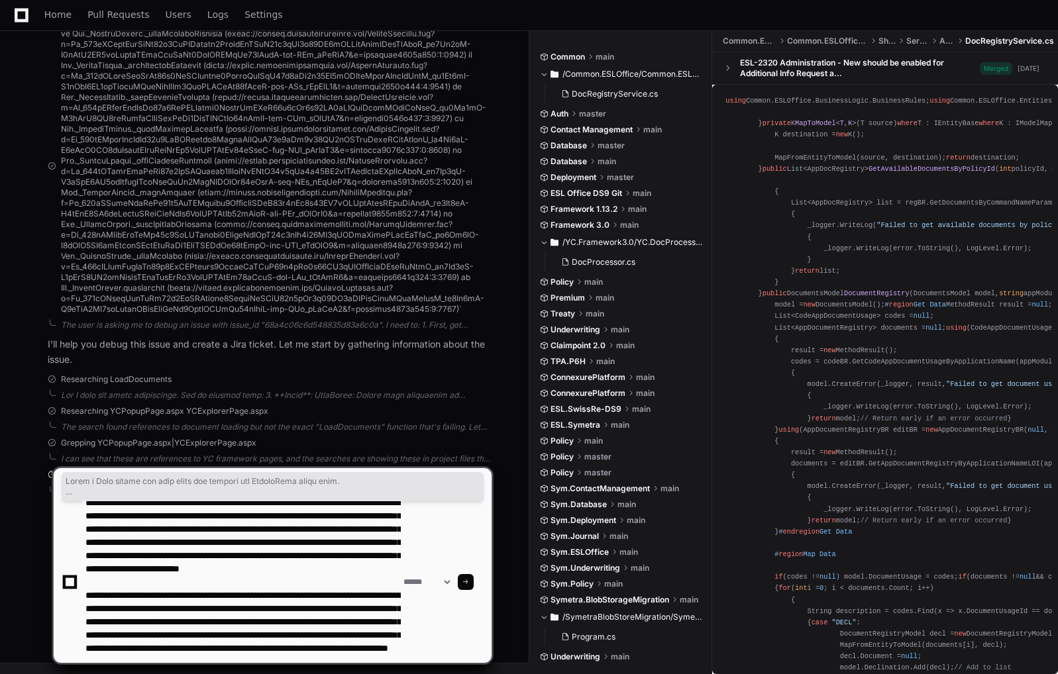 This screenshot has height=674, width=1058. Describe the element at coordinates (218, 15) in the screenshot. I see `span: Logs` at that location.